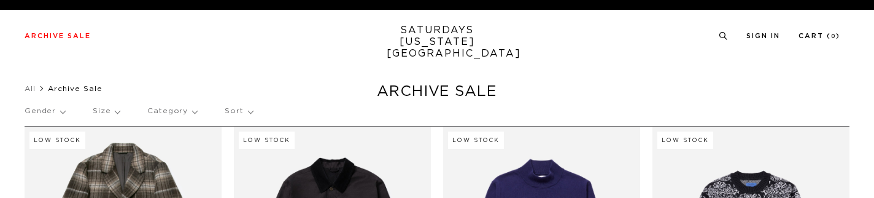  I want to click on span: Archive Sale, so click(75, 88).